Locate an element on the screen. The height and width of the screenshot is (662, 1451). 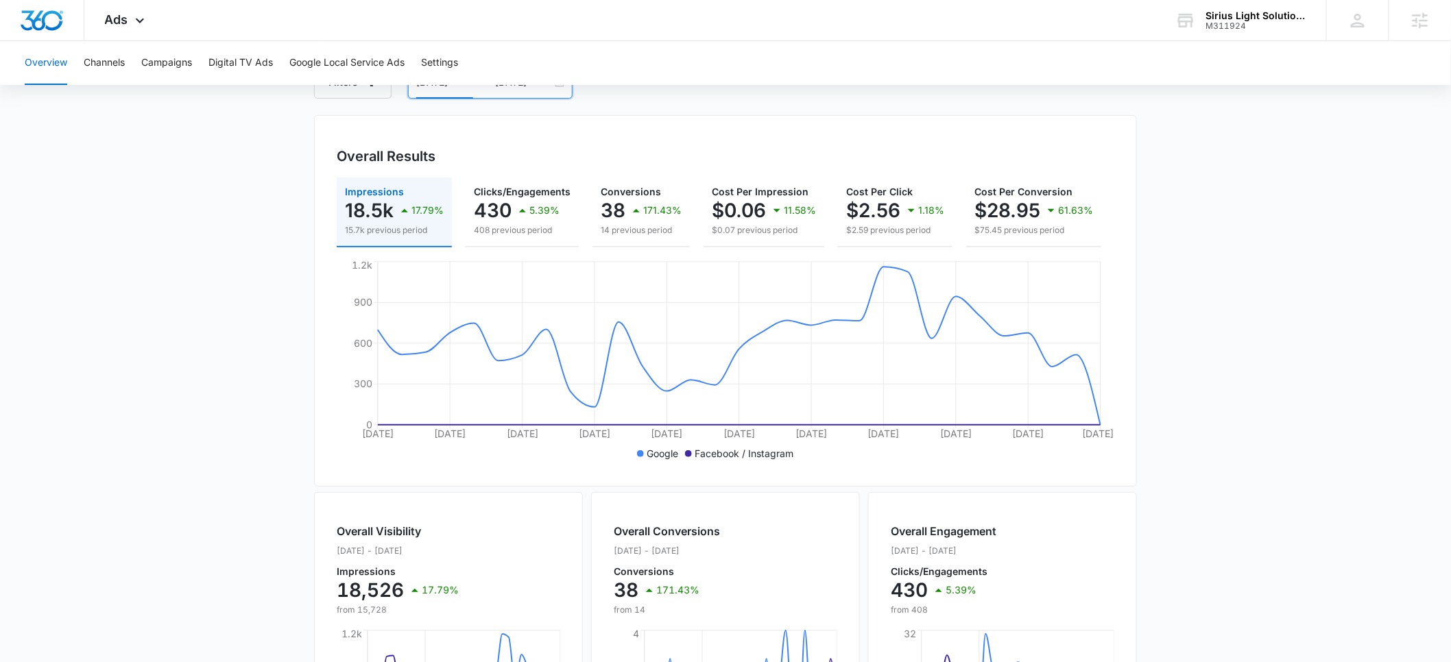
p: 408 previous period is located at coordinates (522, 230).